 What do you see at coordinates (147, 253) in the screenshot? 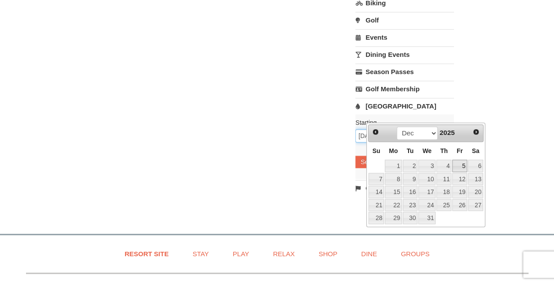
I see `a: Resort Site` at bounding box center [147, 253].